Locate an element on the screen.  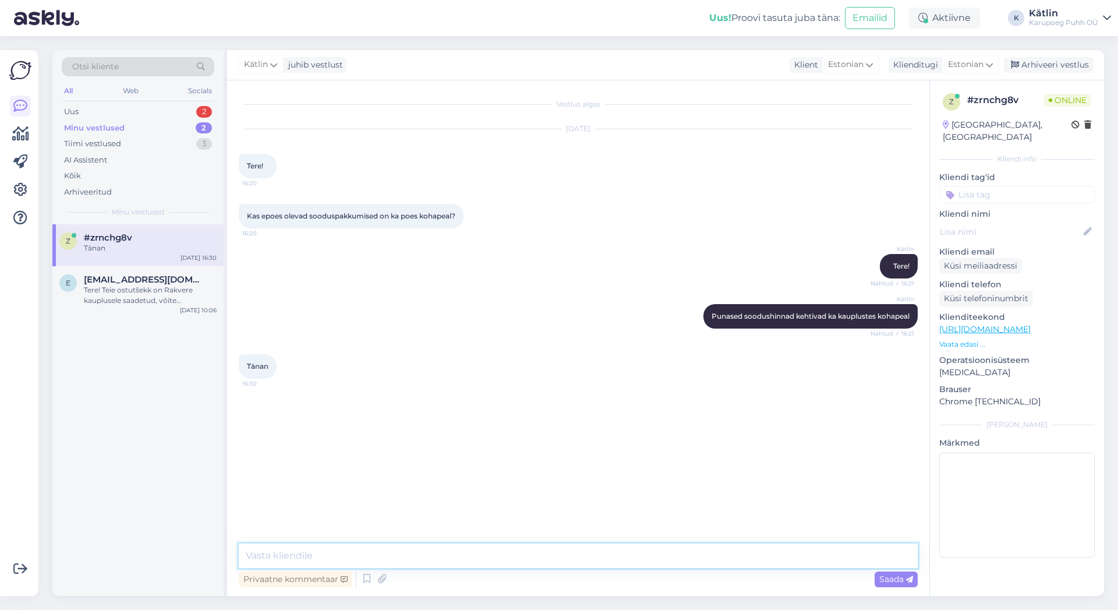
span: Punased soodushinnad kehtivad ka kauplustes kohapeal is located at coordinates (811, 316).